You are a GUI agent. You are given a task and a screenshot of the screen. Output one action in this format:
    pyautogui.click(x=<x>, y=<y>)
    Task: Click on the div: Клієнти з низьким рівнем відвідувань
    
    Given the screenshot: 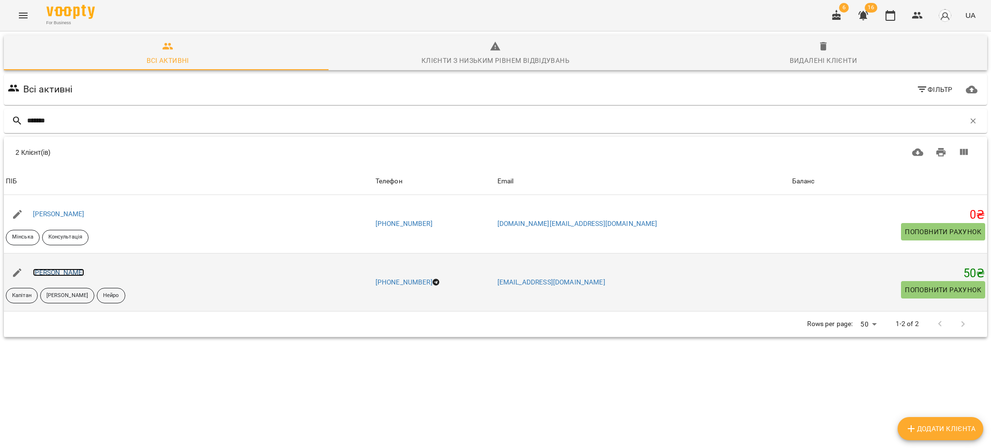 What is the action you would take?
    pyautogui.click(x=495, y=60)
    